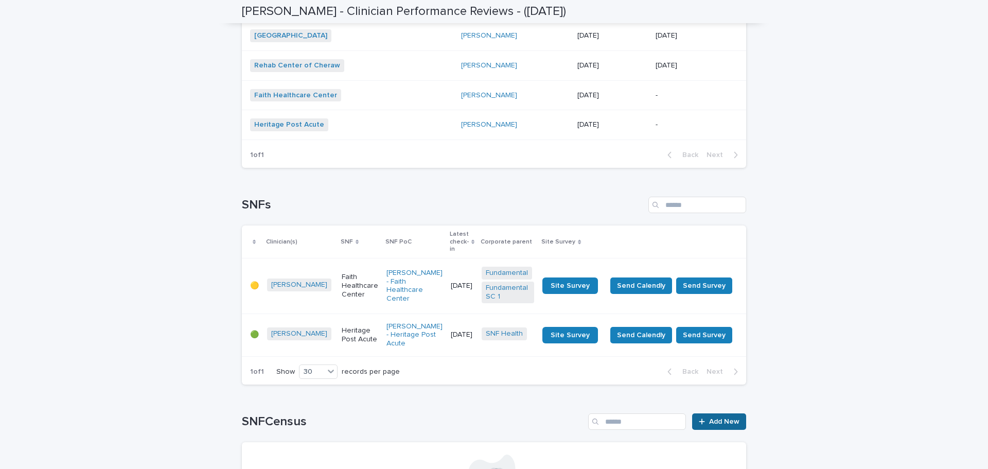 The image size is (988, 469). What do you see at coordinates (295, 95) in the screenshot?
I see `a: Faith Healthcare Center` at bounding box center [295, 95].